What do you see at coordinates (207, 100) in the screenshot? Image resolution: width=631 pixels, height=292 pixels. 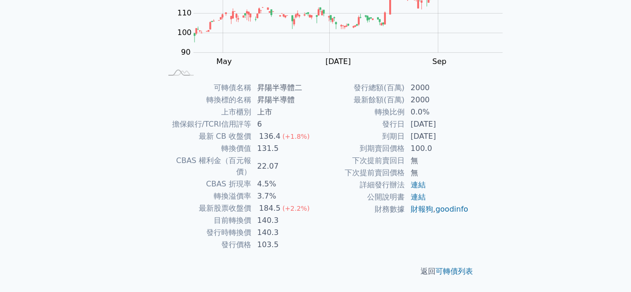 I see `td: 轉換標的名稱` at bounding box center [207, 100].